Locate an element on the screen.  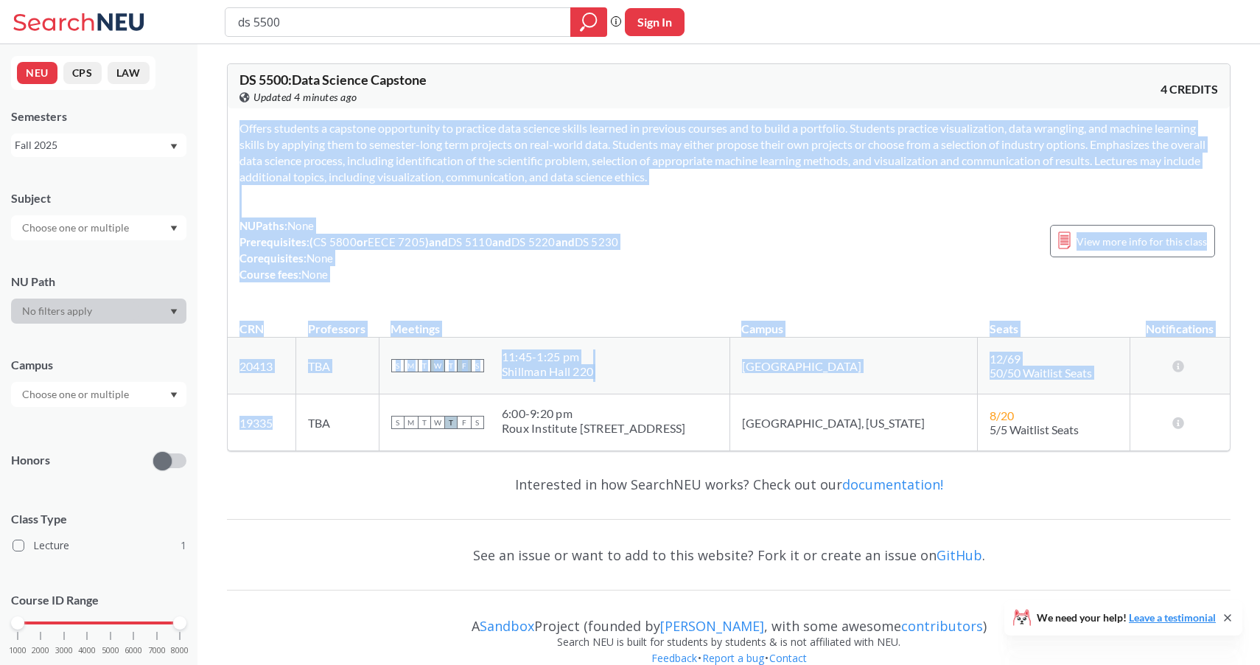
span: 4000 is located at coordinates (87, 650).